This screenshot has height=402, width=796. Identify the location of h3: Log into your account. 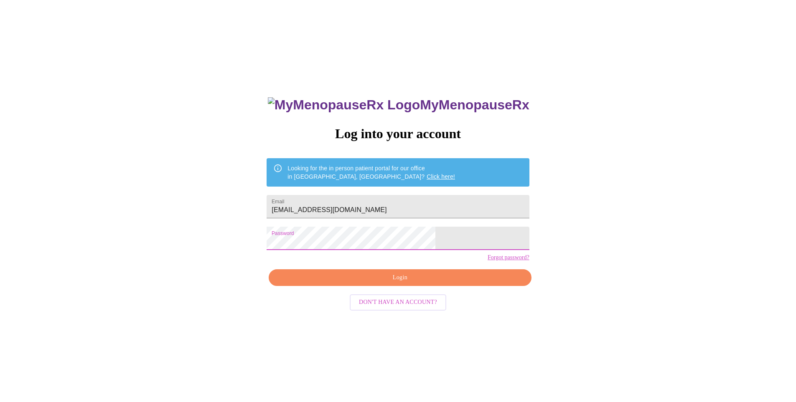
(398, 134).